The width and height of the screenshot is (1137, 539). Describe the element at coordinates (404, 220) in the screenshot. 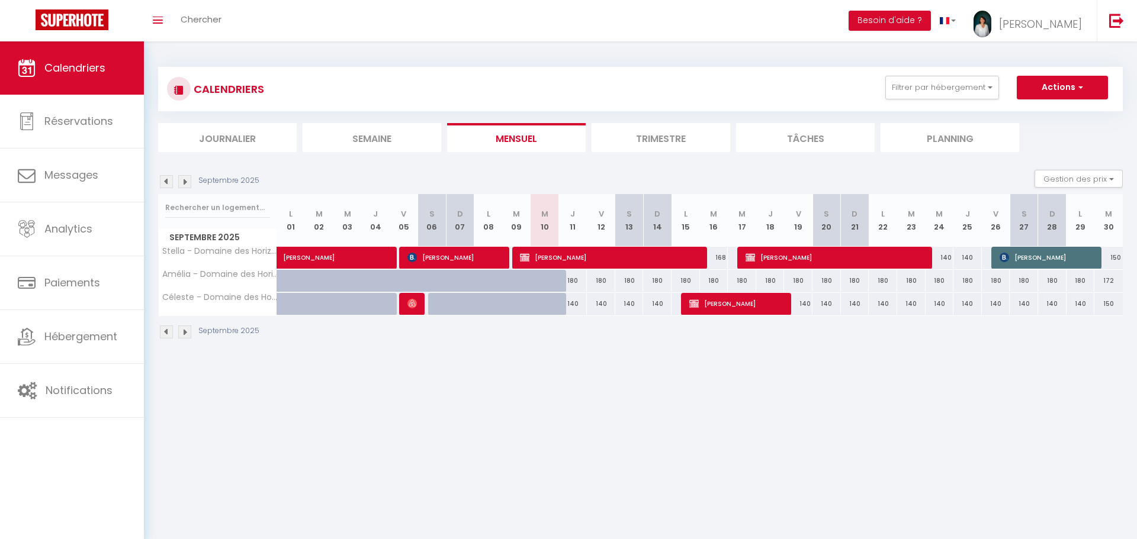

I see `th: 05` at that location.